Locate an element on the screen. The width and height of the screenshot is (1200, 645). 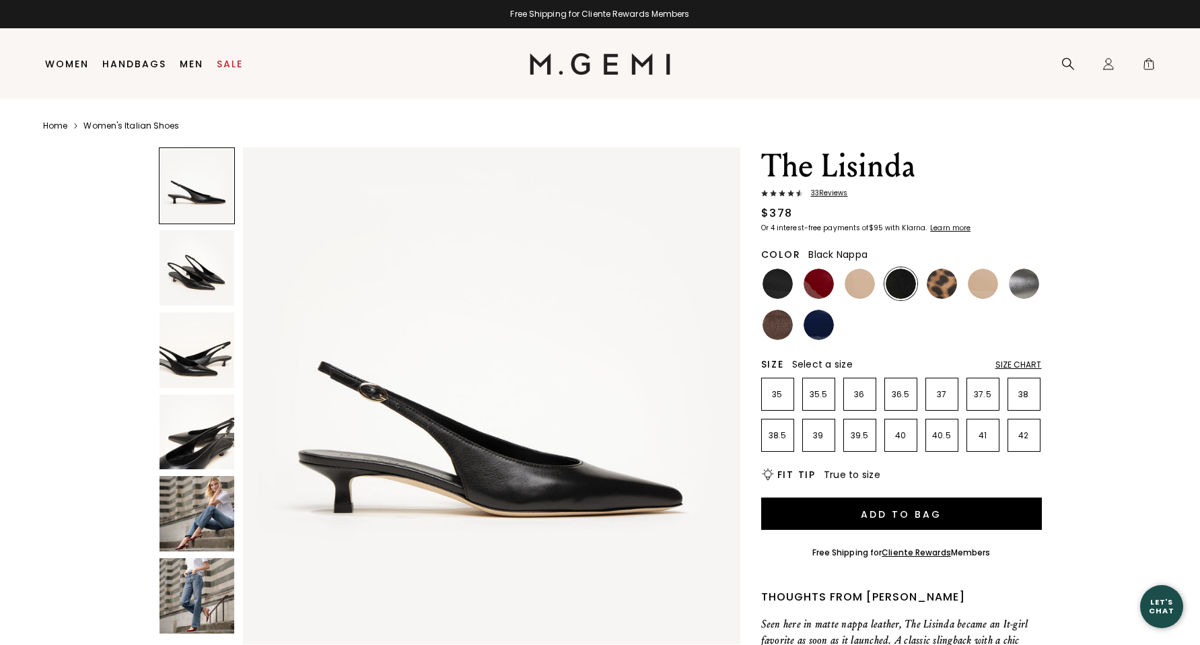
p: 42 is located at coordinates (1023, 435).